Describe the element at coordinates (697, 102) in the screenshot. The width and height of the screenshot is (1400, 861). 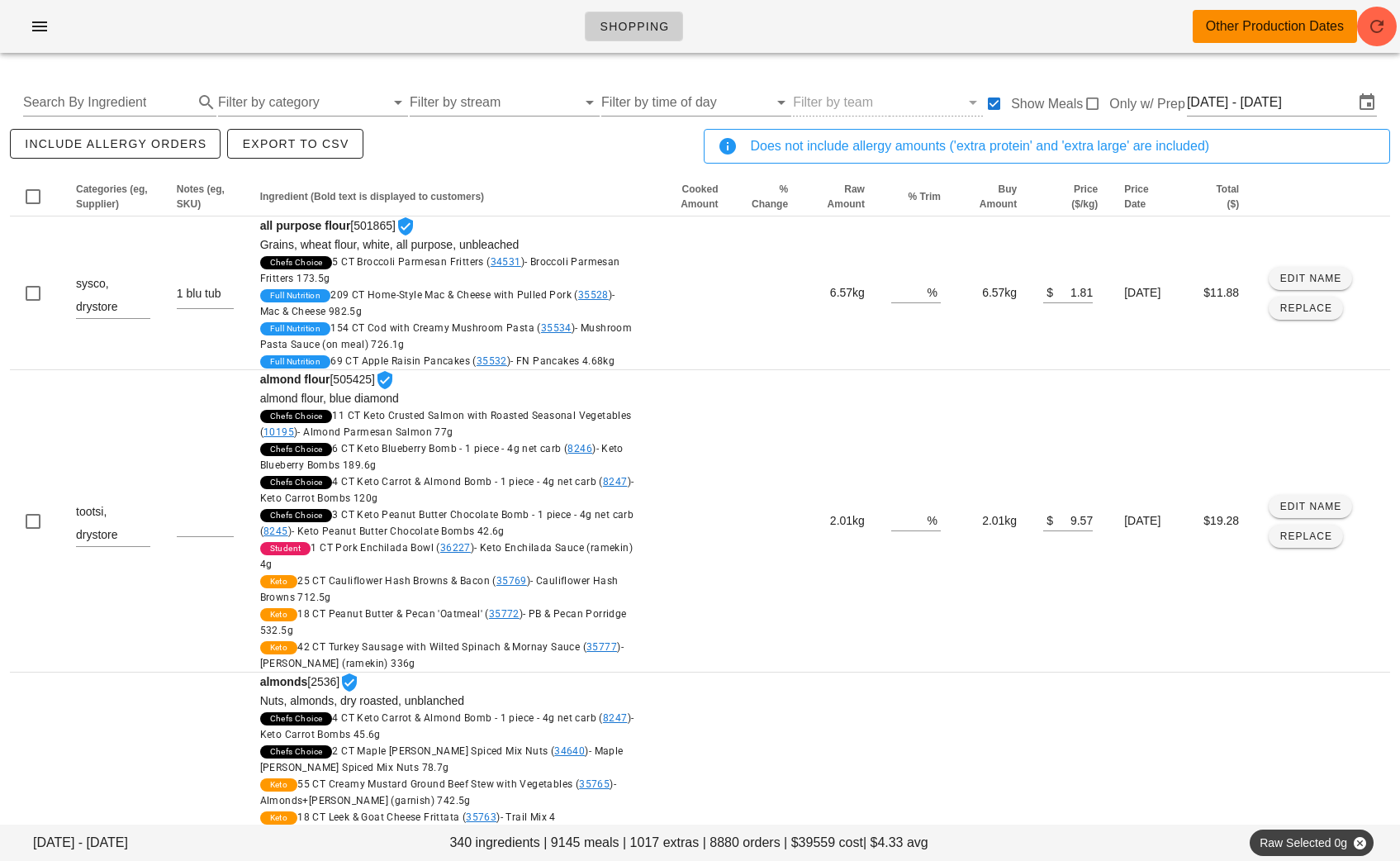
I see `div: Filter by time of day` at that location.